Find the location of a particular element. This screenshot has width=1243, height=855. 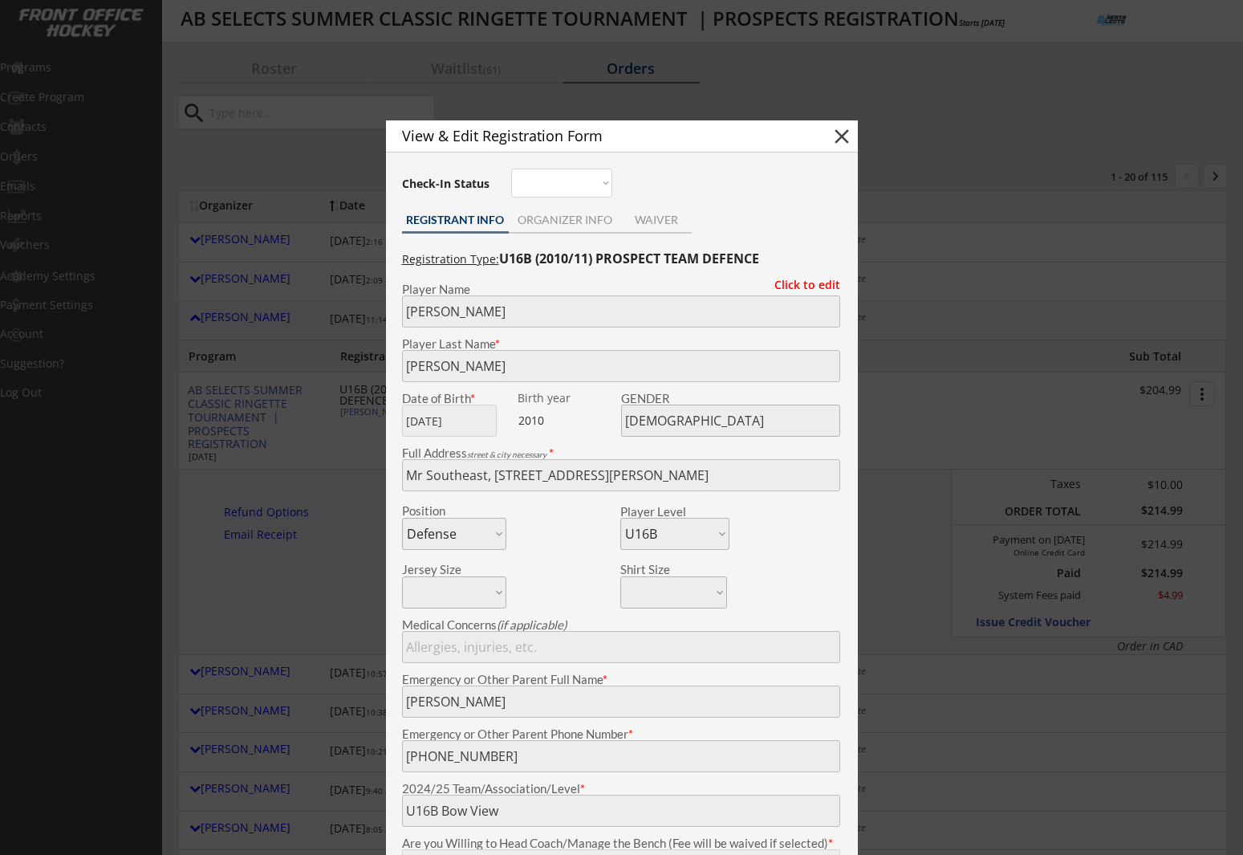

div: Position is located at coordinates (443, 510).